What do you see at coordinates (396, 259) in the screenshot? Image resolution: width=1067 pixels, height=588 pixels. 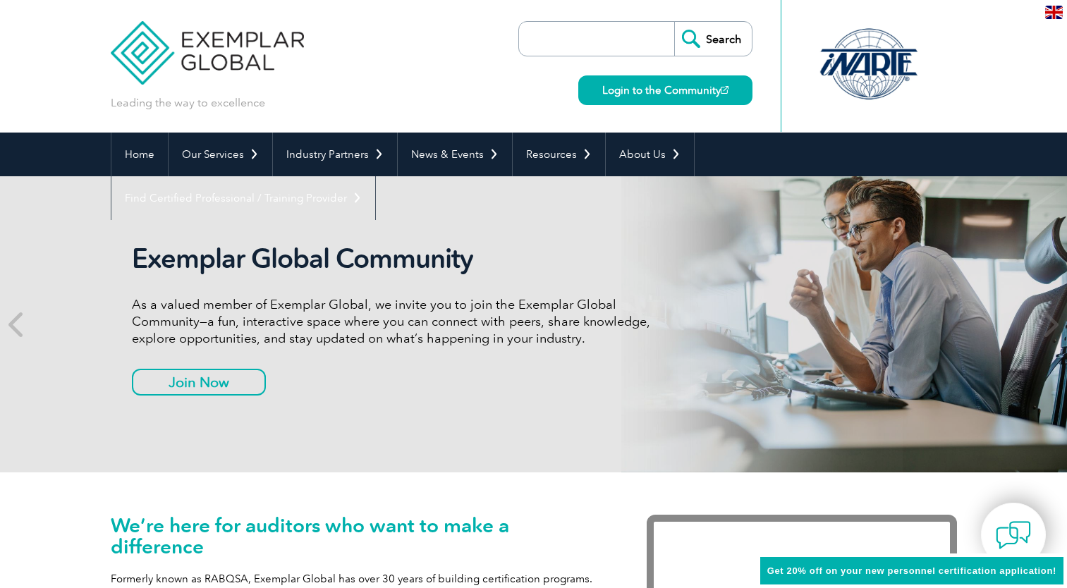 I see `h2: Exemplar Global Community` at bounding box center [396, 259].